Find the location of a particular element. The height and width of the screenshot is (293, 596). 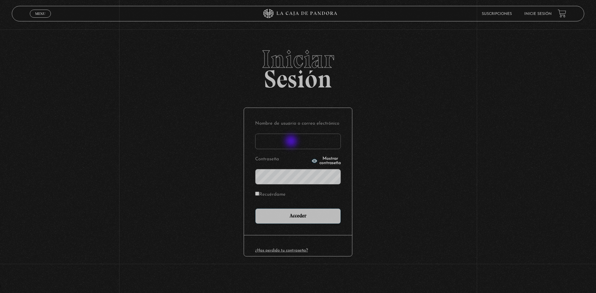

a: ¿Has perdido tu contraseña? is located at coordinates (282, 251).